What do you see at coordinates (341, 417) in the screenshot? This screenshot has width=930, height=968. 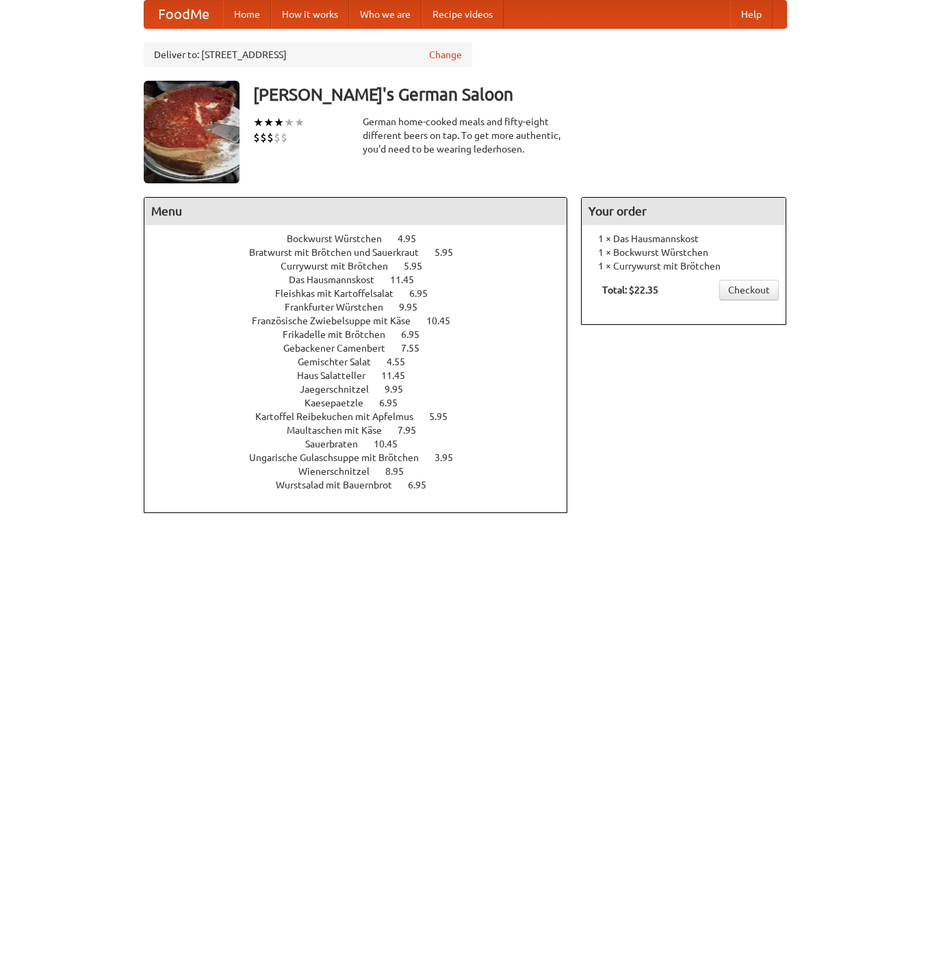 I see `span: Kartoffel Reibekuchen mit Apfelmus` at bounding box center [341, 417].